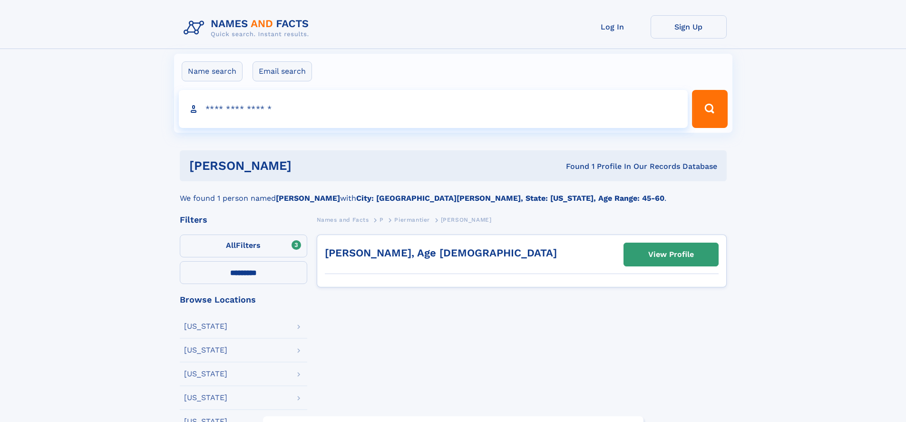 Image resolution: width=906 pixels, height=422 pixels. What do you see at coordinates (343, 219) in the screenshot?
I see `a: Names and Facts` at bounding box center [343, 219].